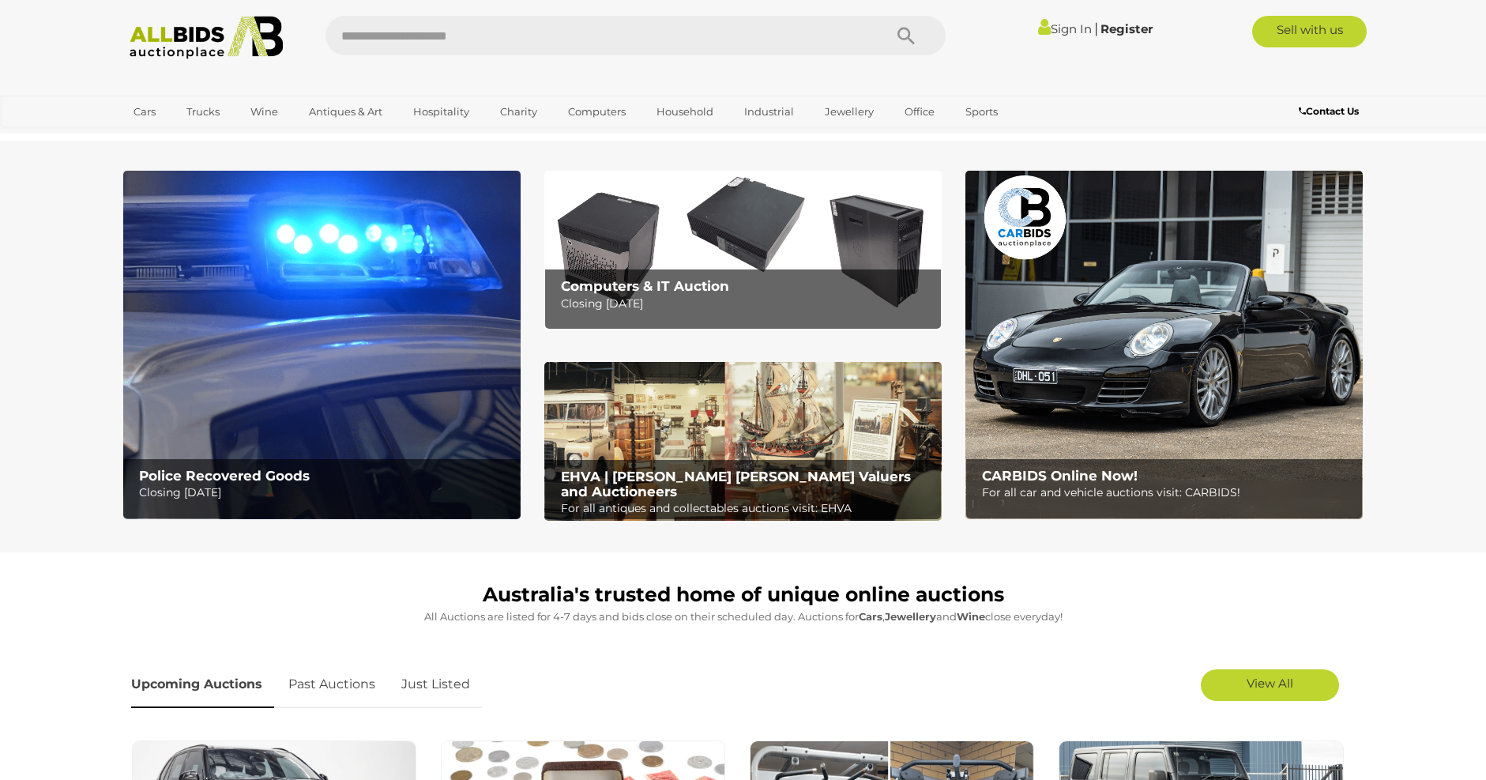  I want to click on b: Computers & IT Auction, so click(645, 286).